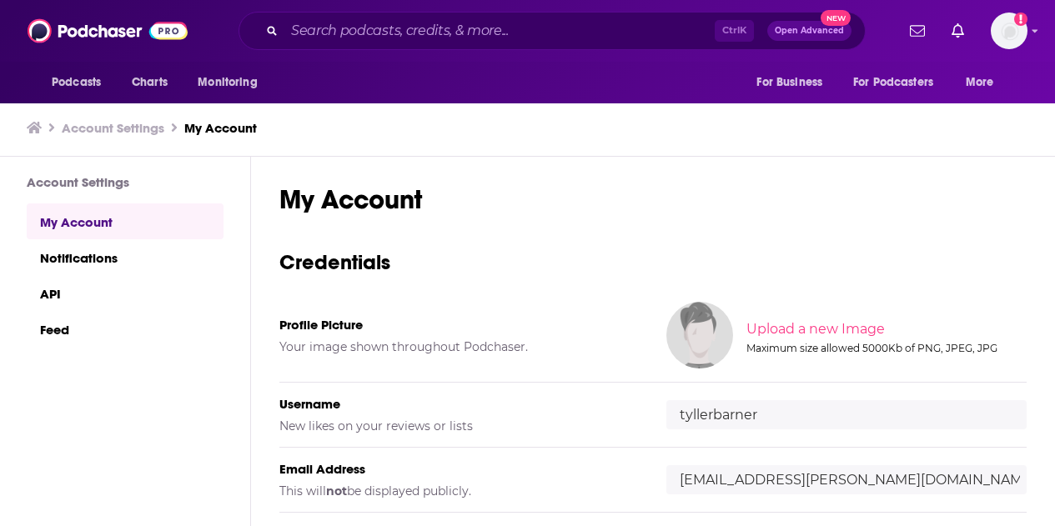 The width and height of the screenshot is (1055, 526). What do you see at coordinates (1021, 19) in the screenshot?
I see `svg: Add a profile image` at bounding box center [1021, 19].